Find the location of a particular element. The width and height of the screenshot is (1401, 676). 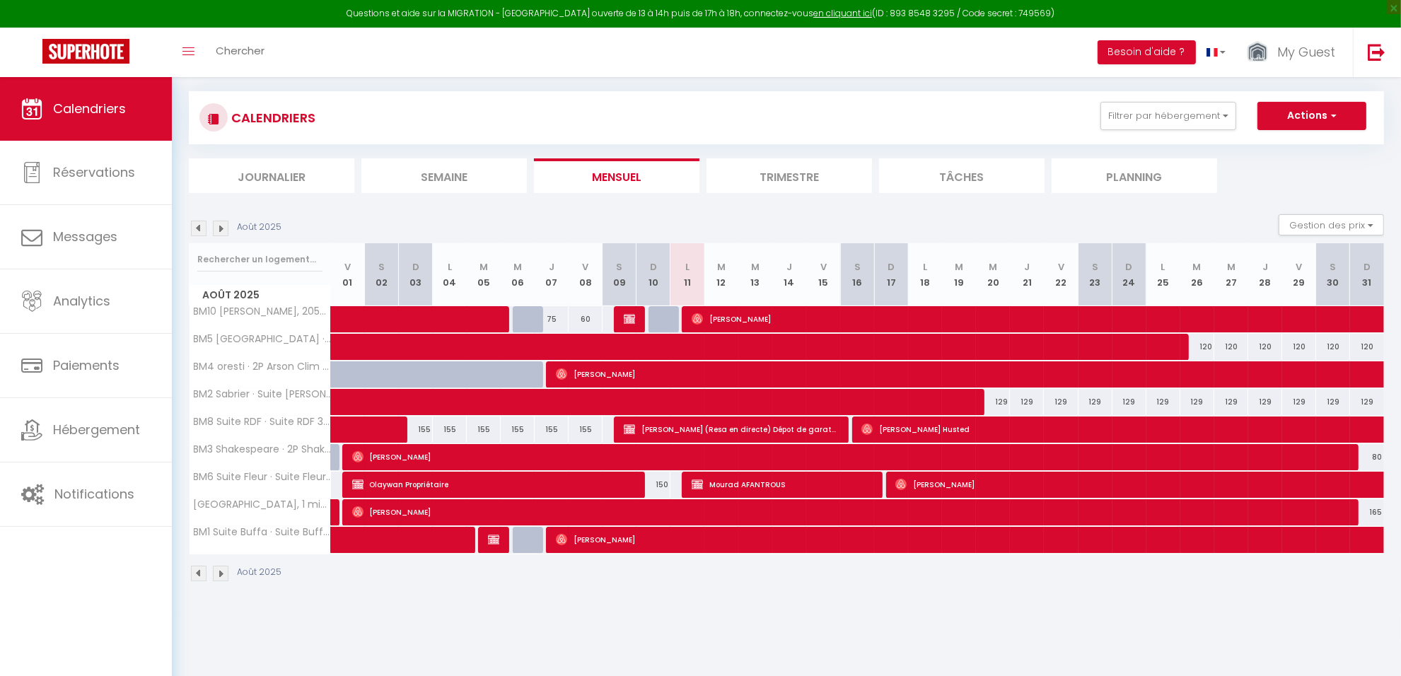

th: 19 is located at coordinates (959, 274).